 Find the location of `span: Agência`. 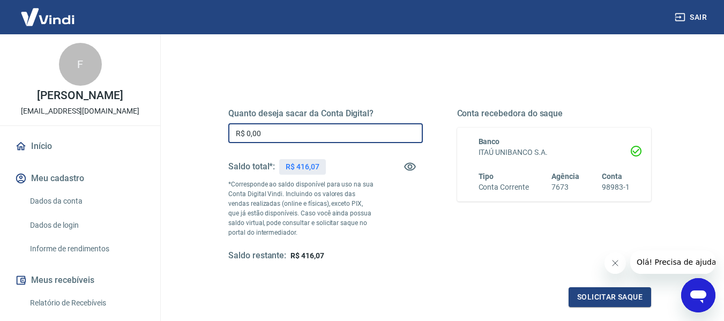

span: Agência is located at coordinates (566, 176).